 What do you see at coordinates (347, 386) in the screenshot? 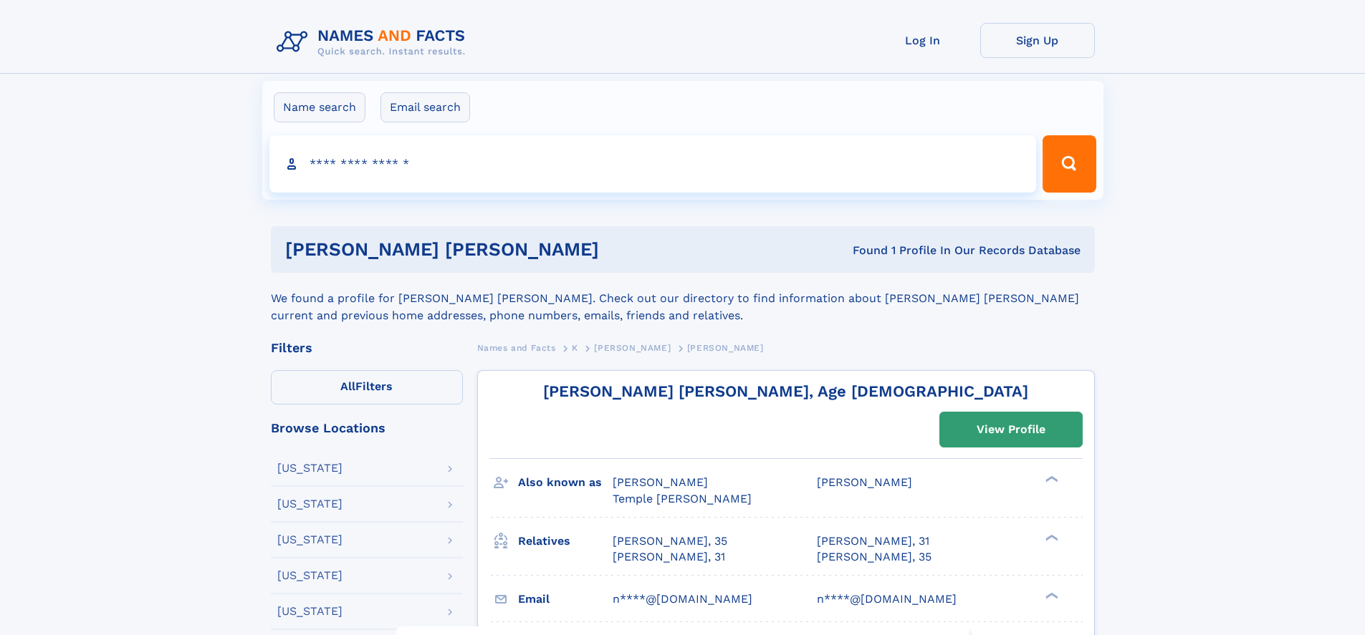
I see `span: All` at bounding box center [347, 386].